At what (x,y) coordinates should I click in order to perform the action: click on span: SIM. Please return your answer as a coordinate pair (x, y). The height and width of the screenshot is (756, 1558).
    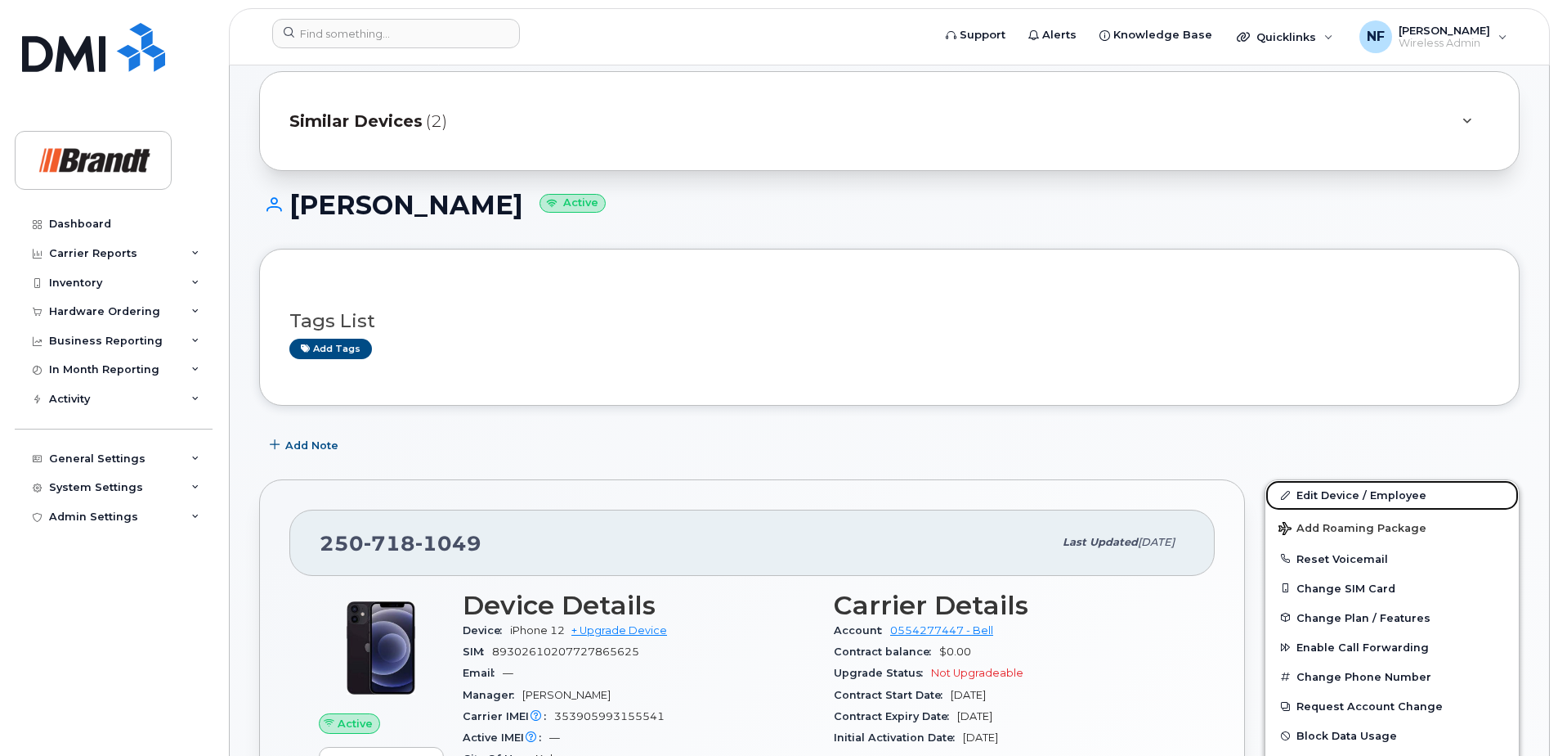
    Looking at the image, I should click on (478, 651).